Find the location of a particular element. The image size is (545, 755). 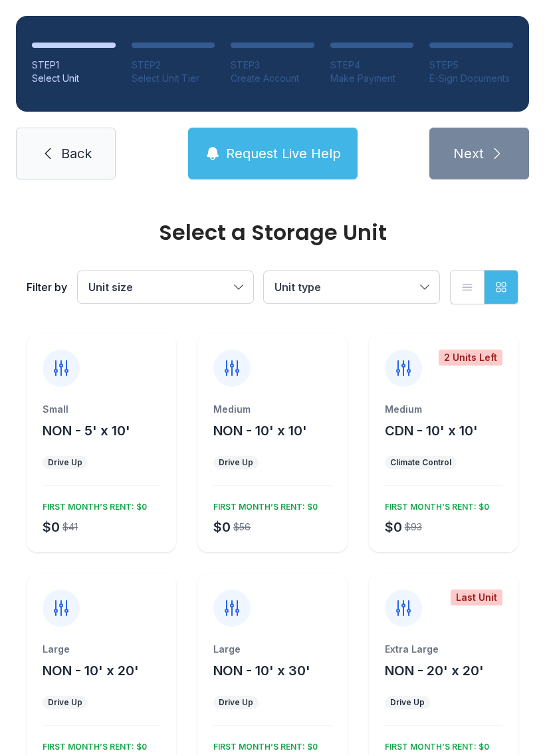

span: NON - 5' x 10' is located at coordinates (86, 431).